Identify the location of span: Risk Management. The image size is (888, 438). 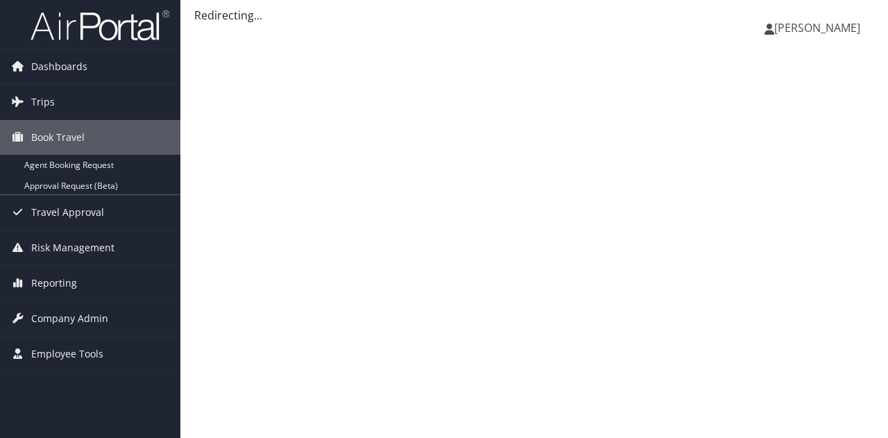
(73, 248).